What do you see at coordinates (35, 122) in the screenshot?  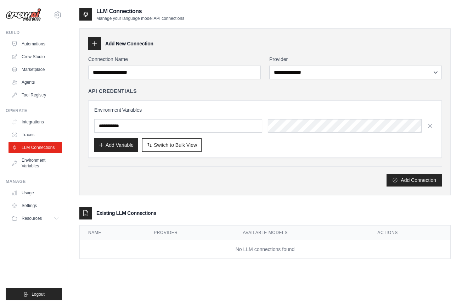 I see `a: Integrations` at bounding box center [35, 122].